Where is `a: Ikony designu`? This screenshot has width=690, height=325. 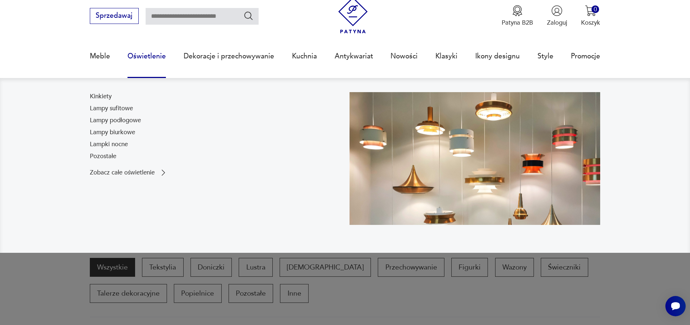 a: Ikony designu is located at coordinates (497, 56).